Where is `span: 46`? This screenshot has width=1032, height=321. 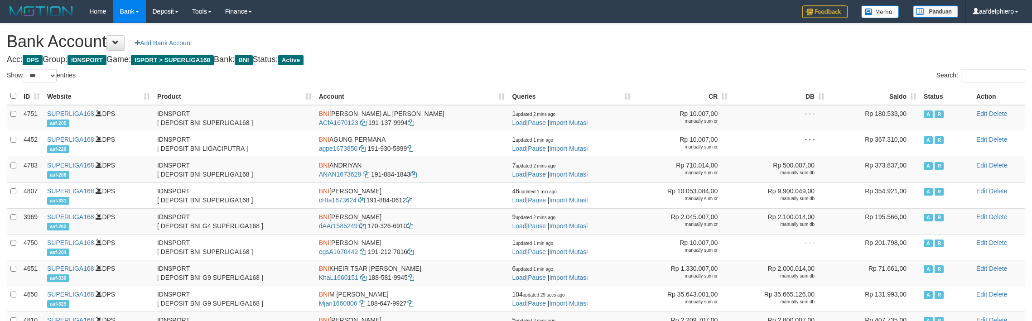
span: 46 is located at coordinates (534, 191).